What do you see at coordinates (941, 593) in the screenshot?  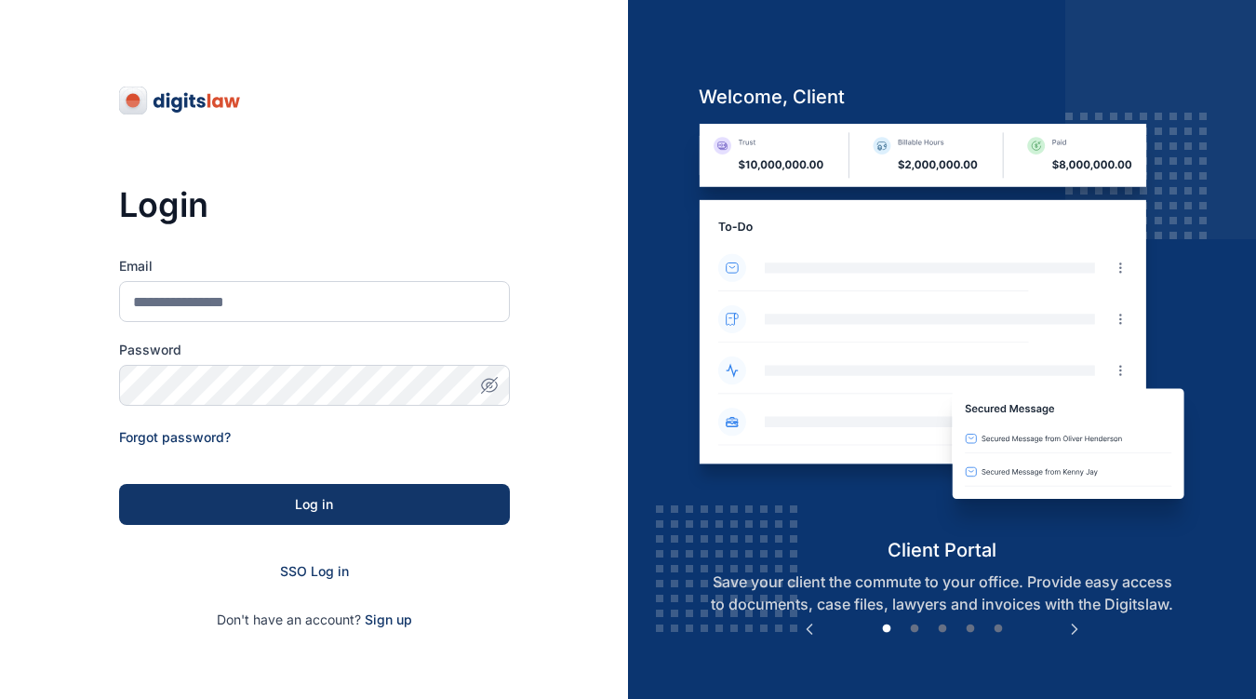 I see `p: Save your client the commute to your office. Provide easy access to documents, case files, lawyer...` at bounding box center [941, 593].